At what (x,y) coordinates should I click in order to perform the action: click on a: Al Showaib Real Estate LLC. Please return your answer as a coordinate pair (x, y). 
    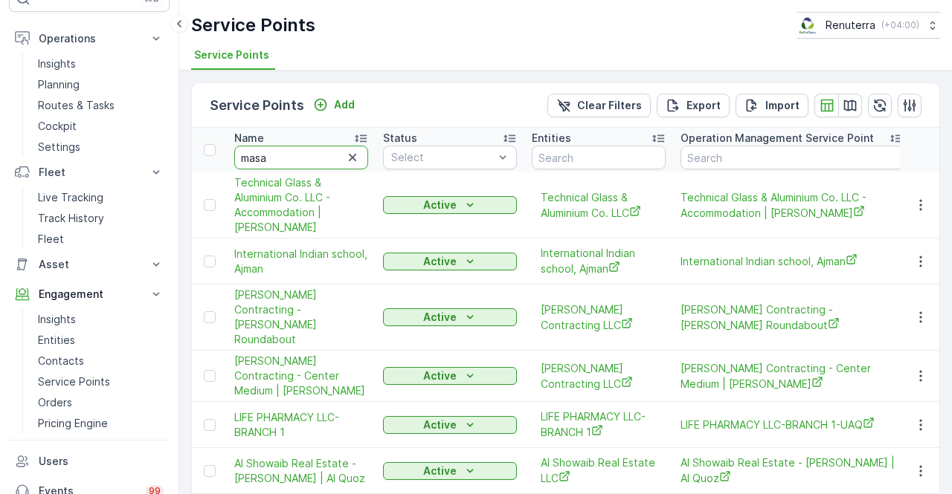
    Looking at the image, I should click on (599, 471).